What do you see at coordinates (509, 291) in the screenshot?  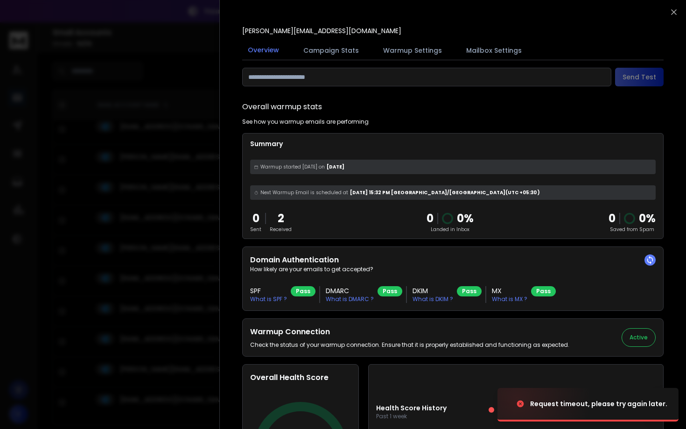 I see `h3: MX` at bounding box center [509, 291].